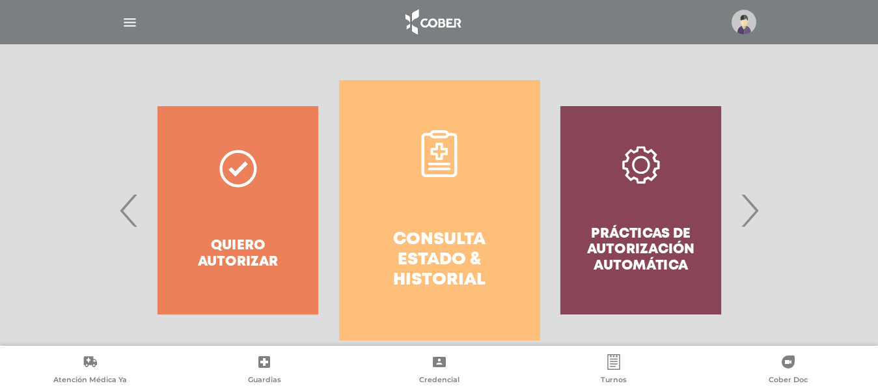 This screenshot has width=878, height=390. Describe the element at coordinates (439, 370) in the screenshot. I see `a: Credencial` at that location.